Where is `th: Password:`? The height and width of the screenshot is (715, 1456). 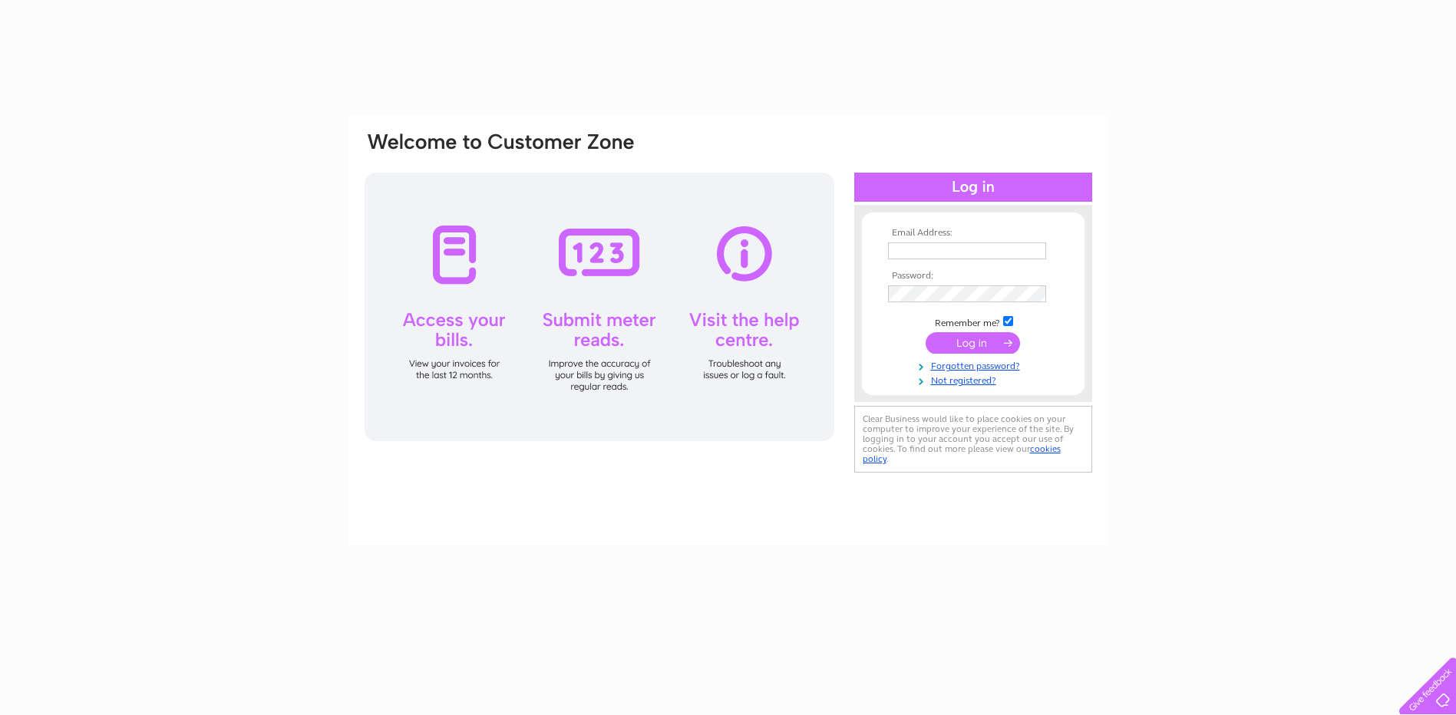 th: Password: is located at coordinates (973, 276).